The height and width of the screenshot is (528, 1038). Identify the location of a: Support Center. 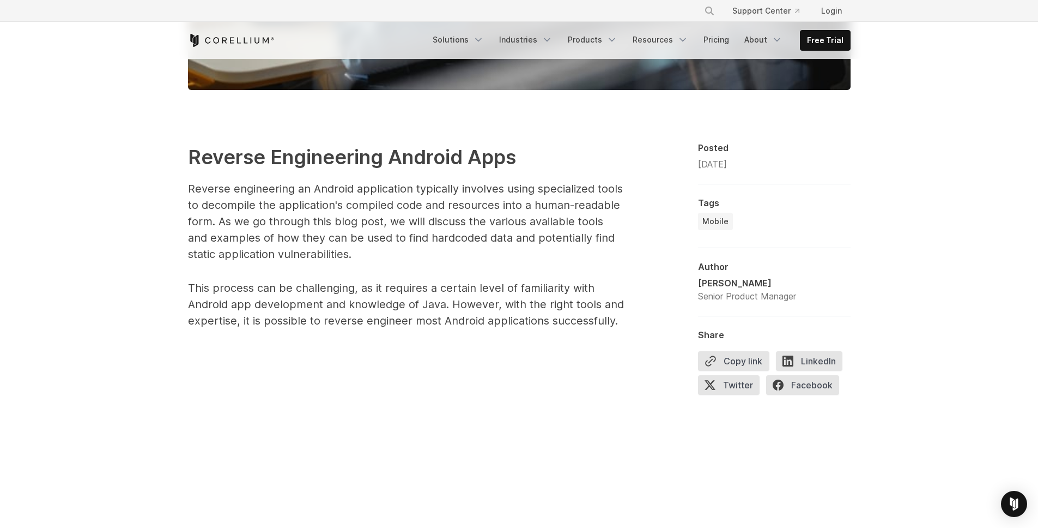
(766, 11).